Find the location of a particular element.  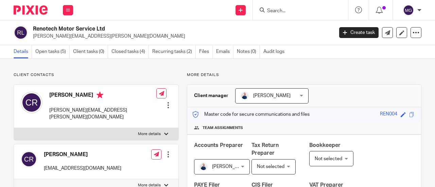

span: Tax Return Preparer is located at coordinates (265, 149).